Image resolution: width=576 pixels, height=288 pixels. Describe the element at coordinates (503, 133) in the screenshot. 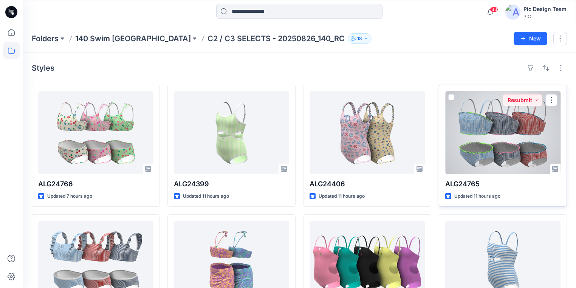

I see `a: ALG24765` at that location.